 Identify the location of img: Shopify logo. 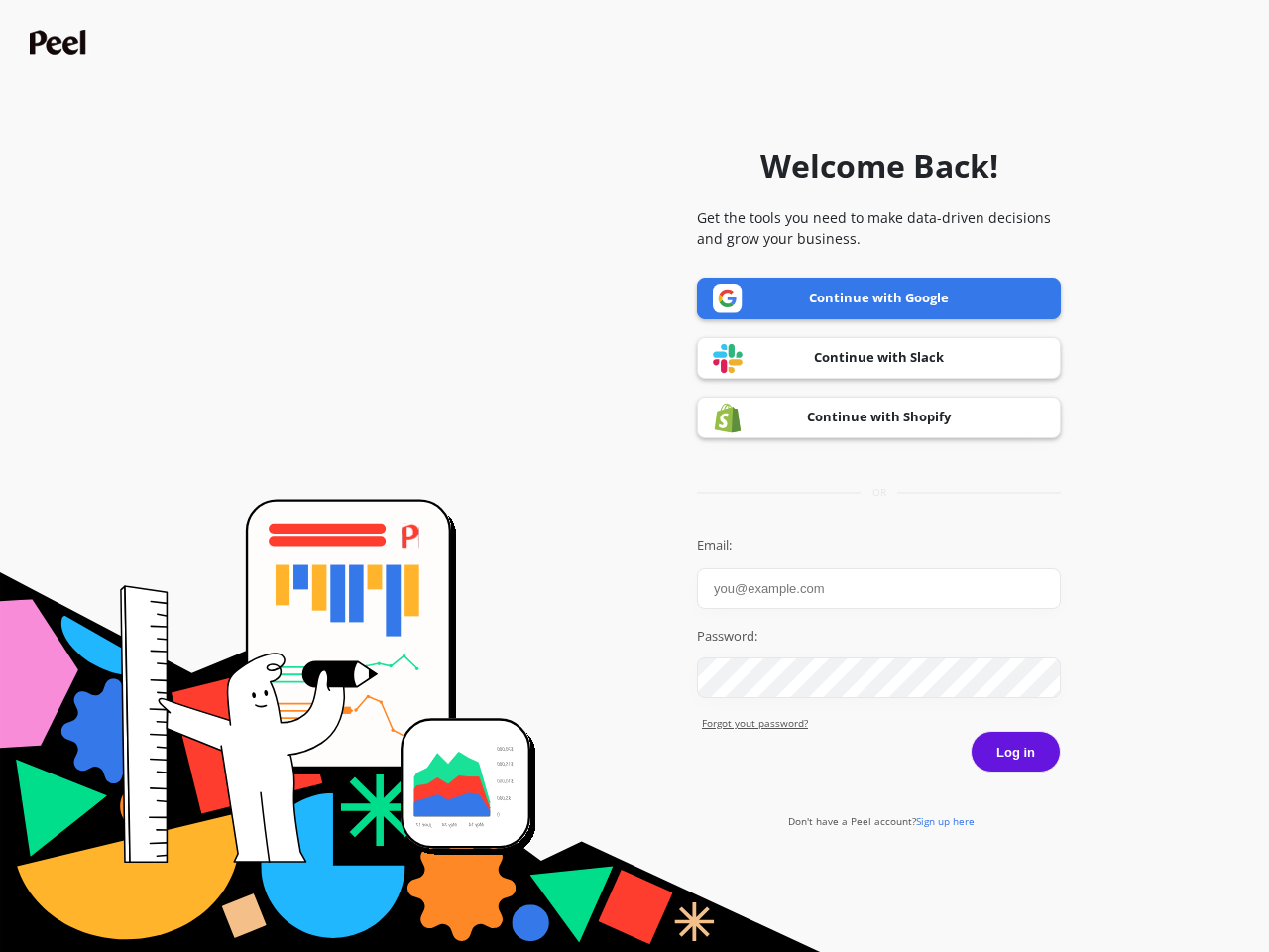
(728, 417).